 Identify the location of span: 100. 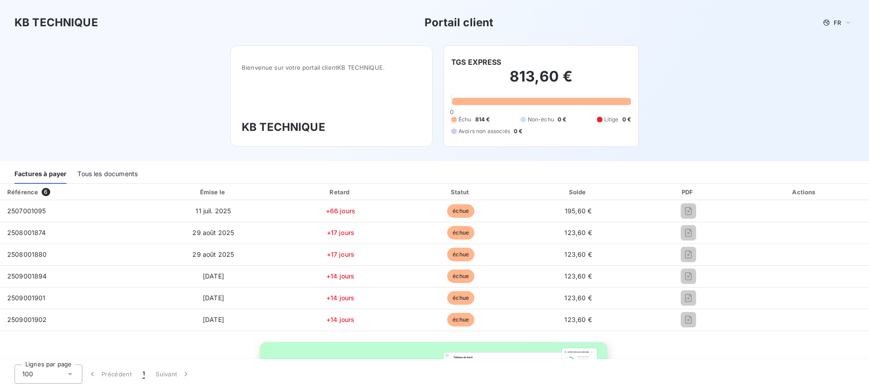
(28, 374).